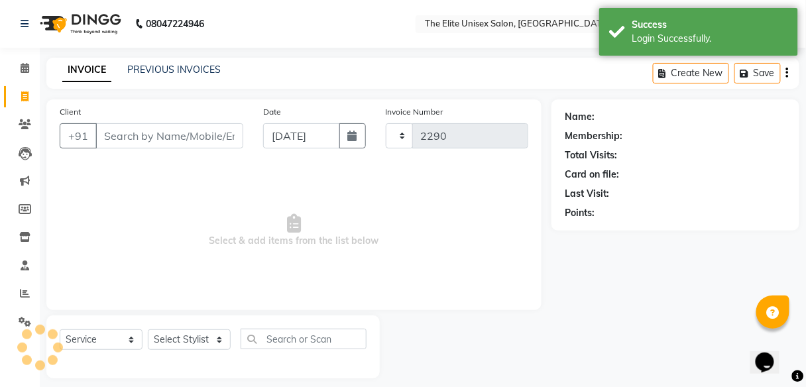 The width and height of the screenshot is (806, 387). I want to click on div: Membership:, so click(593, 136).